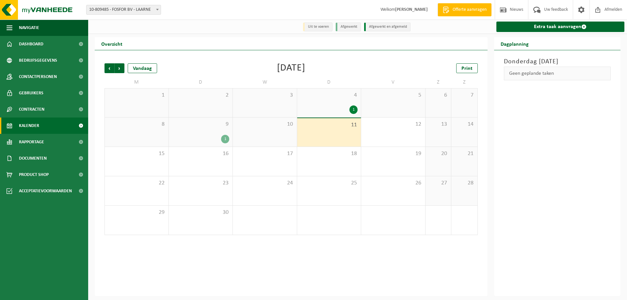  I want to click on td: W, so click(265, 82).